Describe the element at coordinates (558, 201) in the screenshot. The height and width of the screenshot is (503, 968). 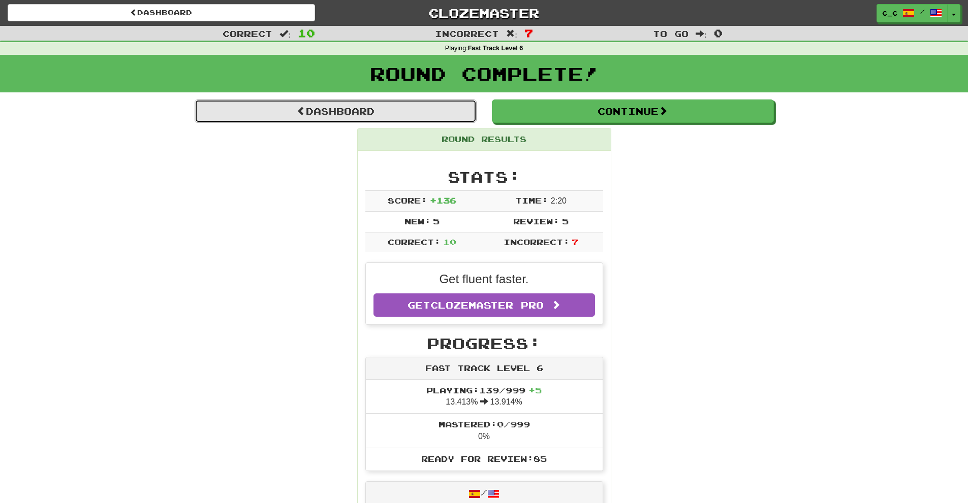
I see `span: 2 : 20` at that location.